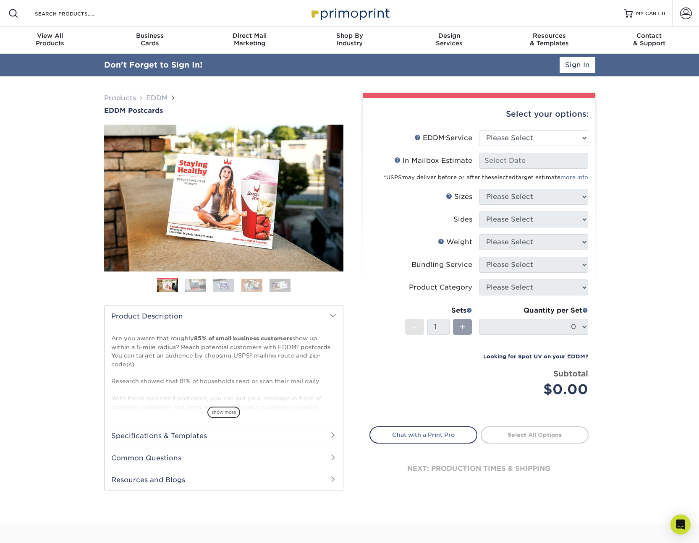  Describe the element at coordinates (479, 114) in the screenshot. I see `div: Select your options:` at that location.